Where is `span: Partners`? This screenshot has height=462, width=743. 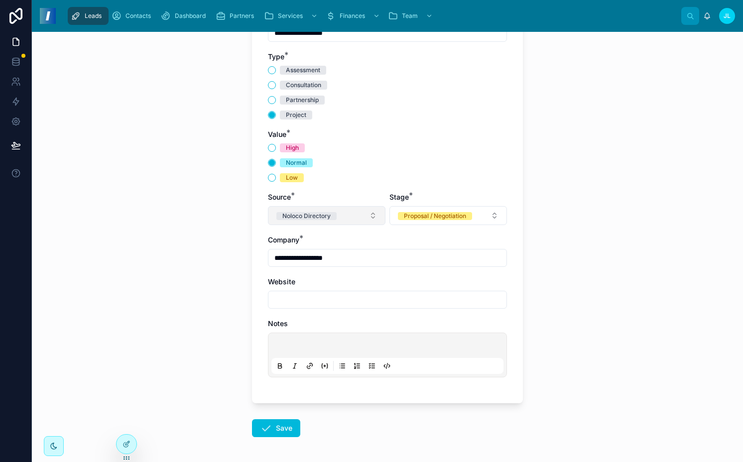
span: Partners is located at coordinates (241, 16).